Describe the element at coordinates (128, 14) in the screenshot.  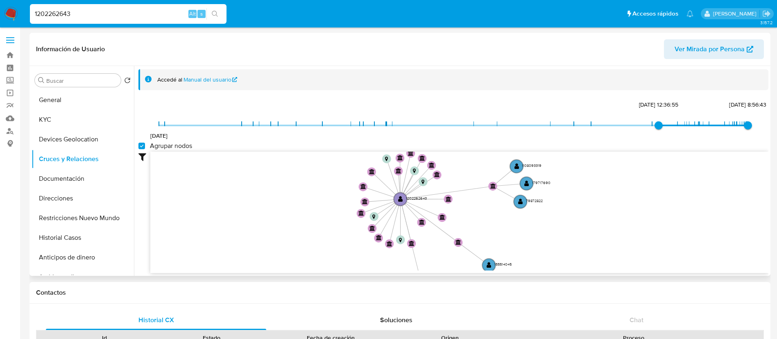
I see `input: Buscar usuario o caso...` at that location.